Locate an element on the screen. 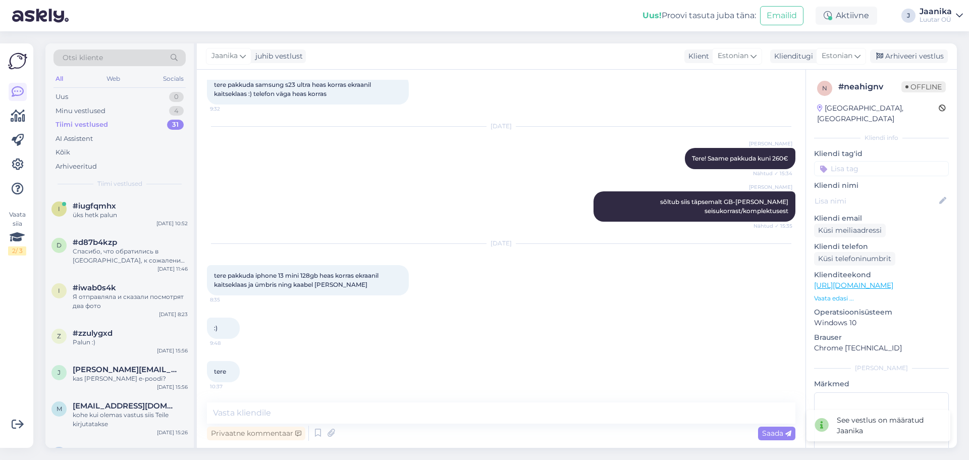 The width and height of the screenshot is (969, 460). div: Vaata siia is located at coordinates (17, 233).